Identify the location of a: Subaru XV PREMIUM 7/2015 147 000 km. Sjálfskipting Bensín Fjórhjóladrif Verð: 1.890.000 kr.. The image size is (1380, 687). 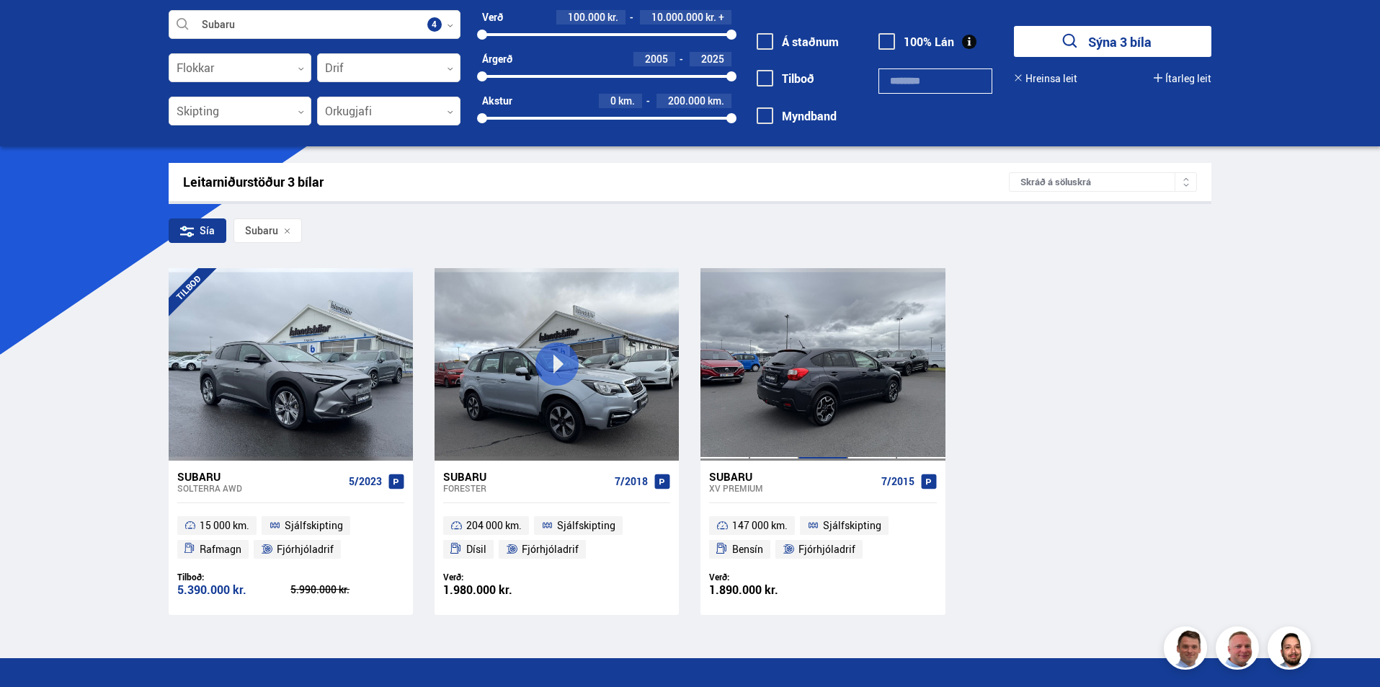
(822, 538).